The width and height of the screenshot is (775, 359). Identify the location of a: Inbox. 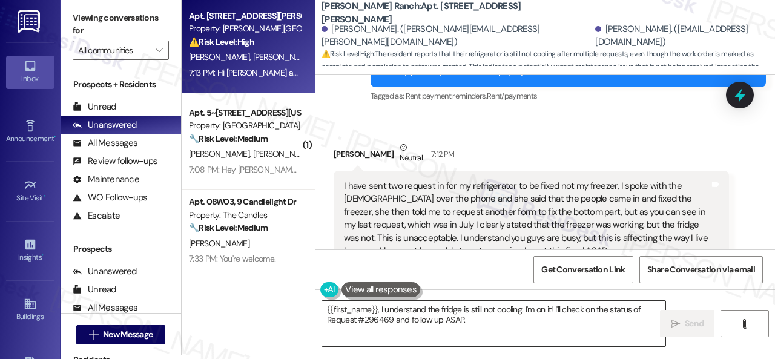
(30, 72).